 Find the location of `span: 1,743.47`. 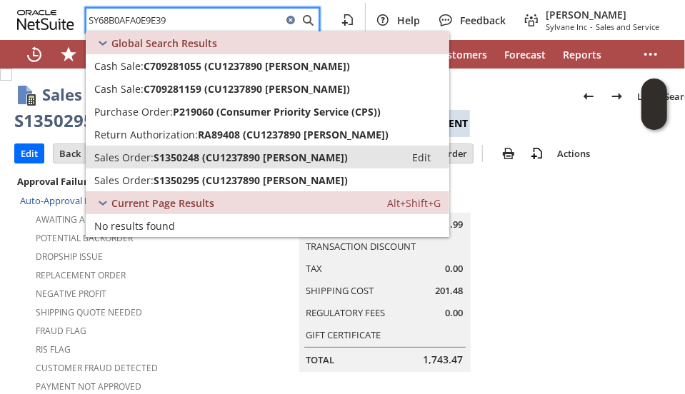

span: 1,743.47 is located at coordinates (444, 360).